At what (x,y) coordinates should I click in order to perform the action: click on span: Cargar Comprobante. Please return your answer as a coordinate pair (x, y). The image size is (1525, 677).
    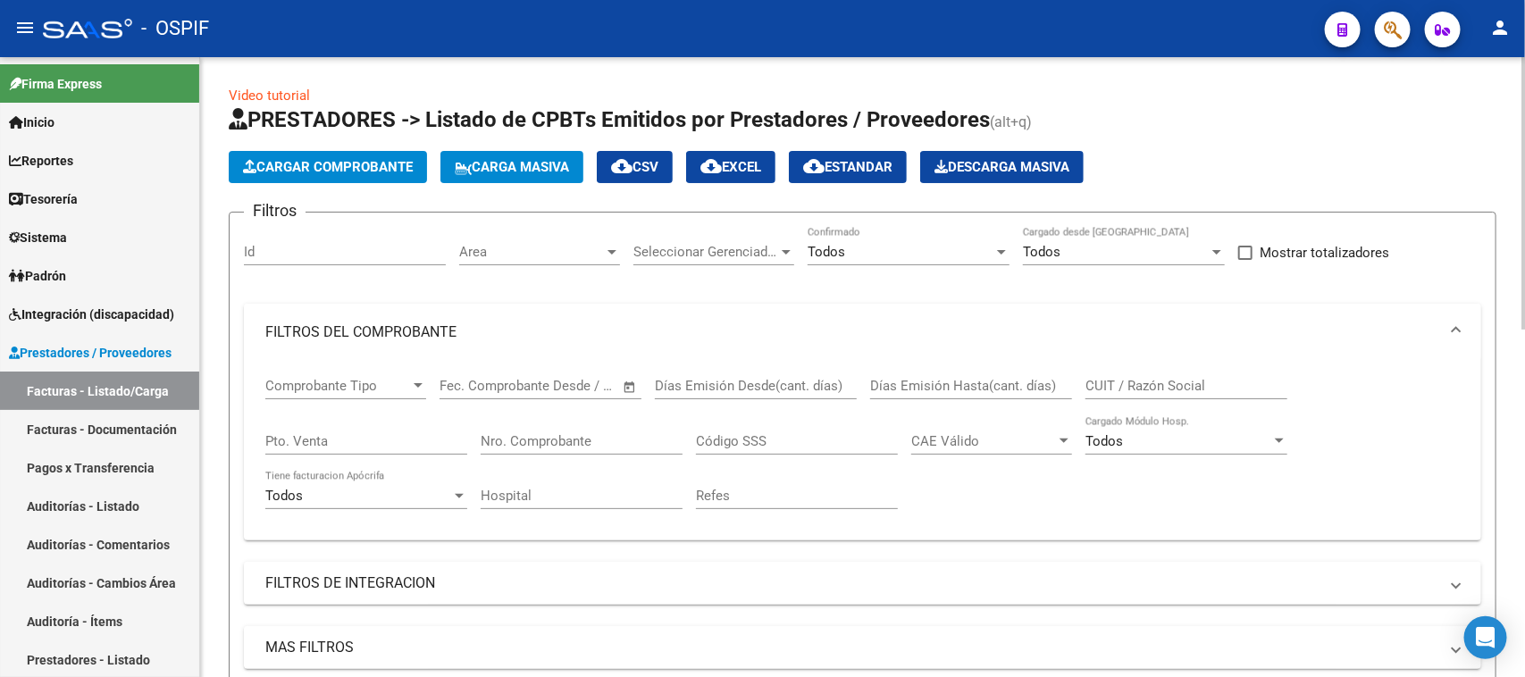
    Looking at the image, I should click on (328, 167).